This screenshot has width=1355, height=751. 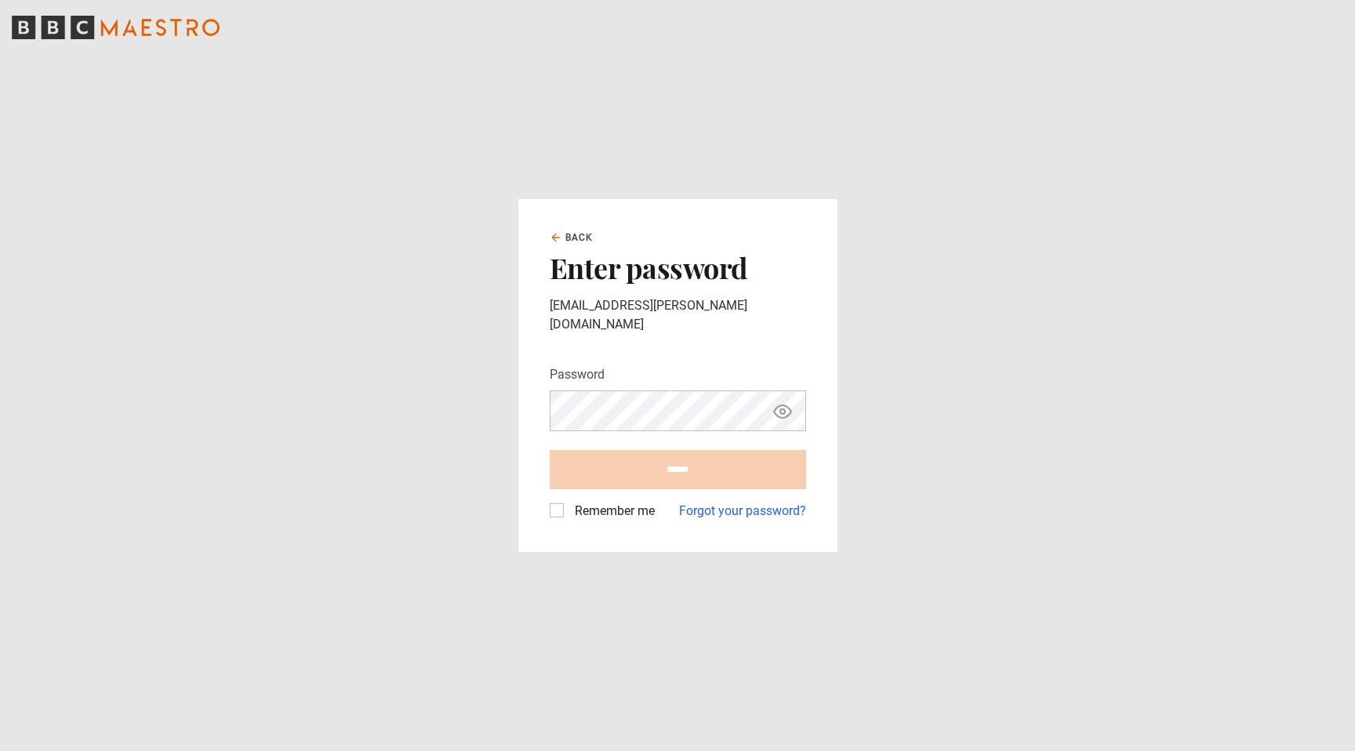 What do you see at coordinates (572, 238) in the screenshot?
I see `a: Back` at bounding box center [572, 238].